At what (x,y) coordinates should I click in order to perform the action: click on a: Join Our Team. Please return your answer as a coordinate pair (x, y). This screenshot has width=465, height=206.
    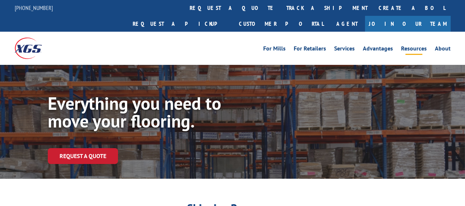
    Looking at the image, I should click on (408, 24).